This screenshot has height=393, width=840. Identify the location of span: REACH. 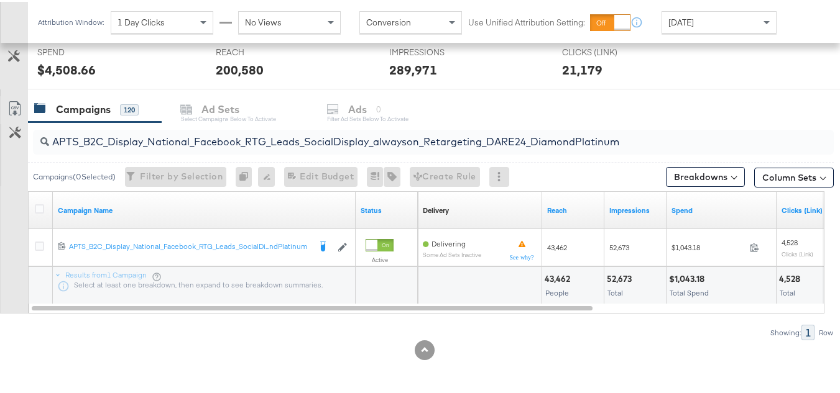
(262, 50).